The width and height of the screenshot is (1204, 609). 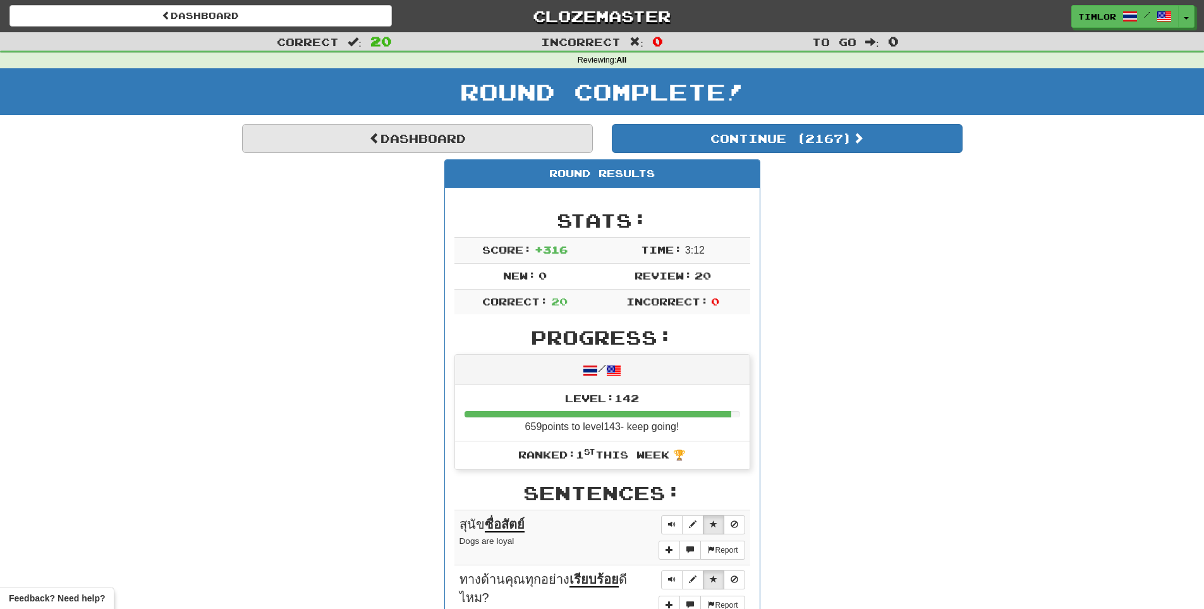 What do you see at coordinates (602, 492) in the screenshot?
I see `h2: Sentences:` at bounding box center [602, 492].